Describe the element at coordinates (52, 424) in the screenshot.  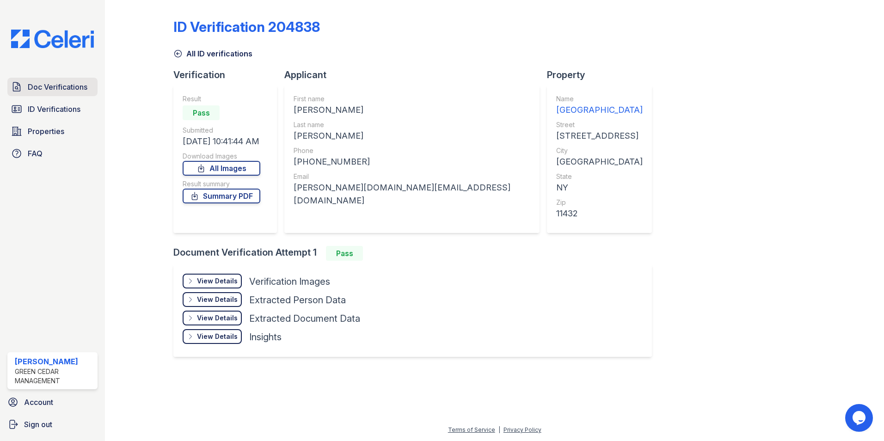
I see `a: Sign out` at that location.